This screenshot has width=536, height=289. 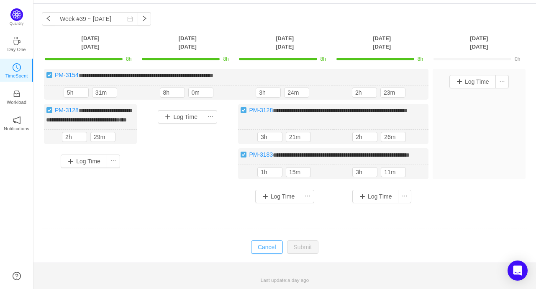 I want to click on img: Quantify, so click(x=17, y=15).